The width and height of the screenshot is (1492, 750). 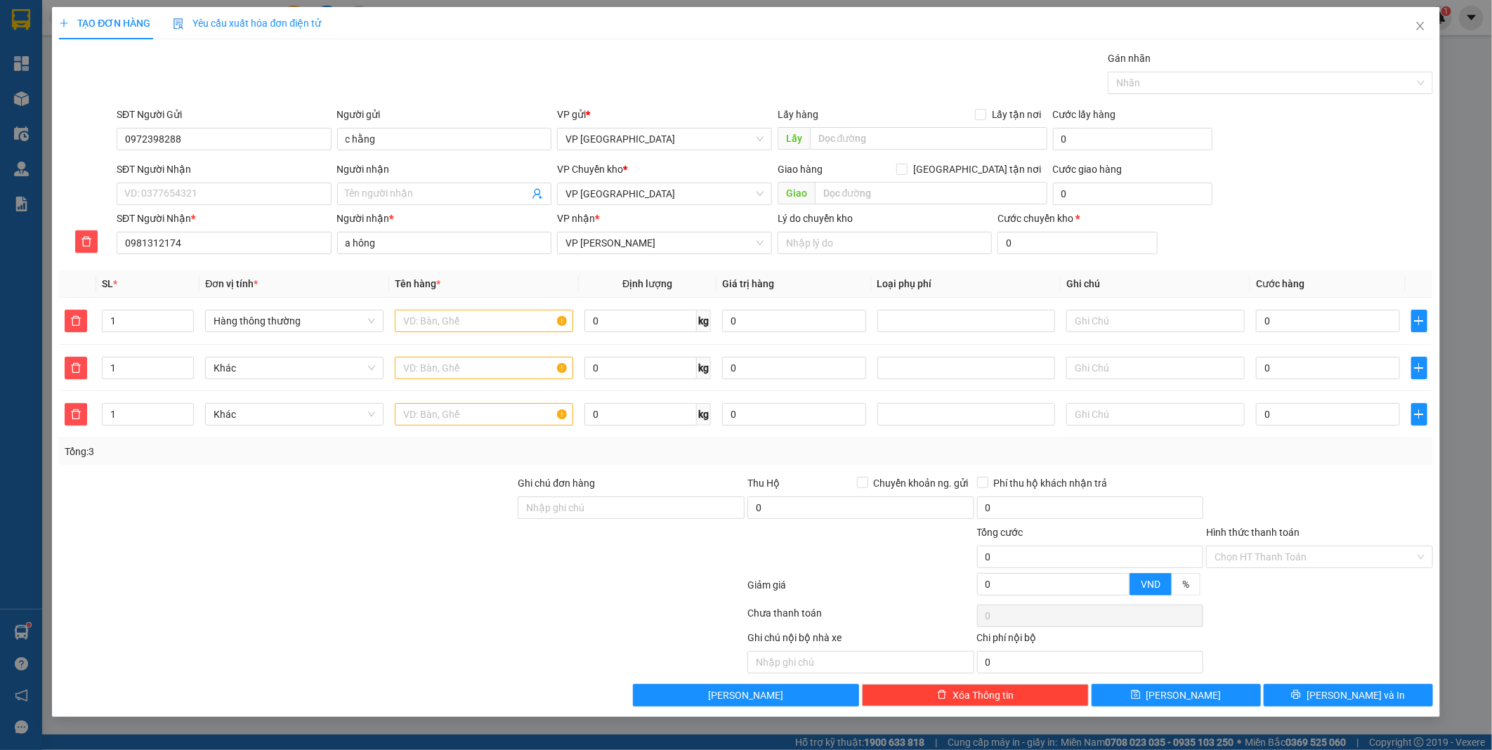 What do you see at coordinates (445, 115) in the screenshot?
I see `div: Người gửi` at bounding box center [445, 115].